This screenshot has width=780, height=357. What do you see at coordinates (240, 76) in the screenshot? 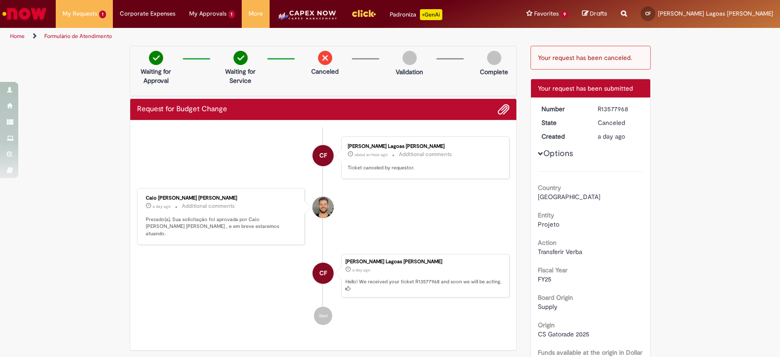
I see `p: Waiting for Service` at bounding box center [240, 76].